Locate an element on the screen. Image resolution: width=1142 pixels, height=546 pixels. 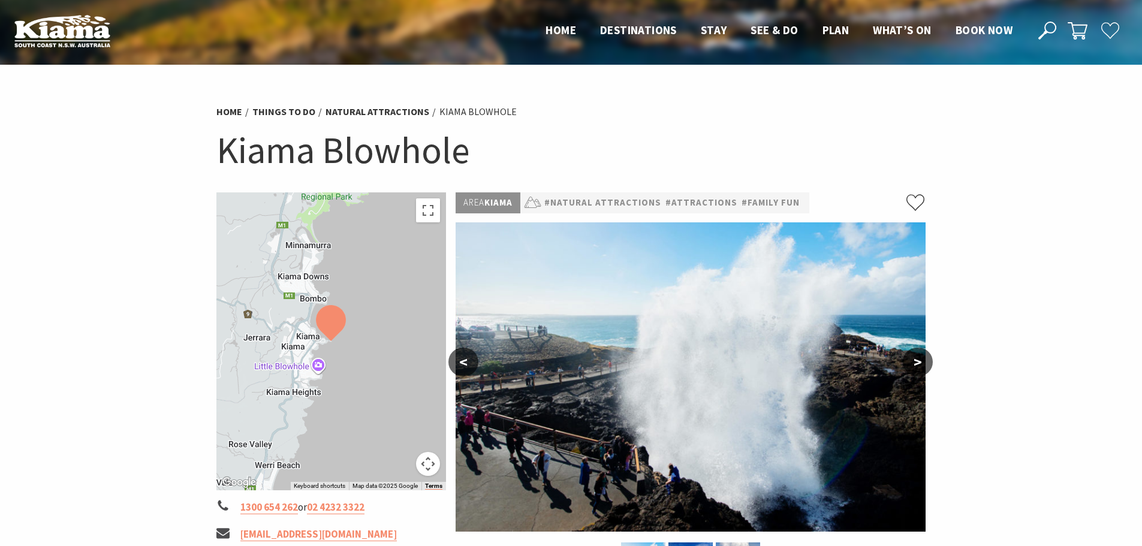
img: Close up of the Kiama Blowhole is located at coordinates (691, 377).